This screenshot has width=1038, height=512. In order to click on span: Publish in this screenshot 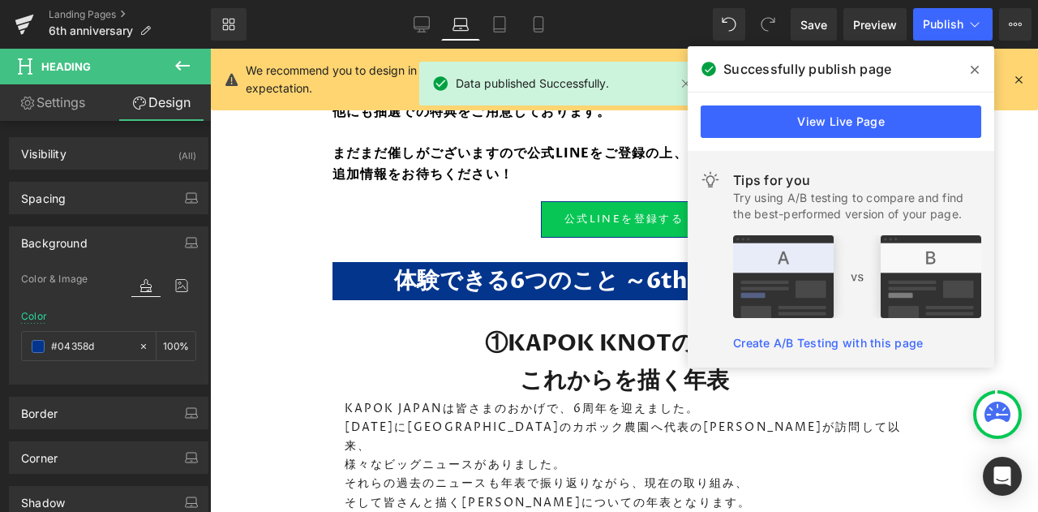, I will do `click(943, 24)`.